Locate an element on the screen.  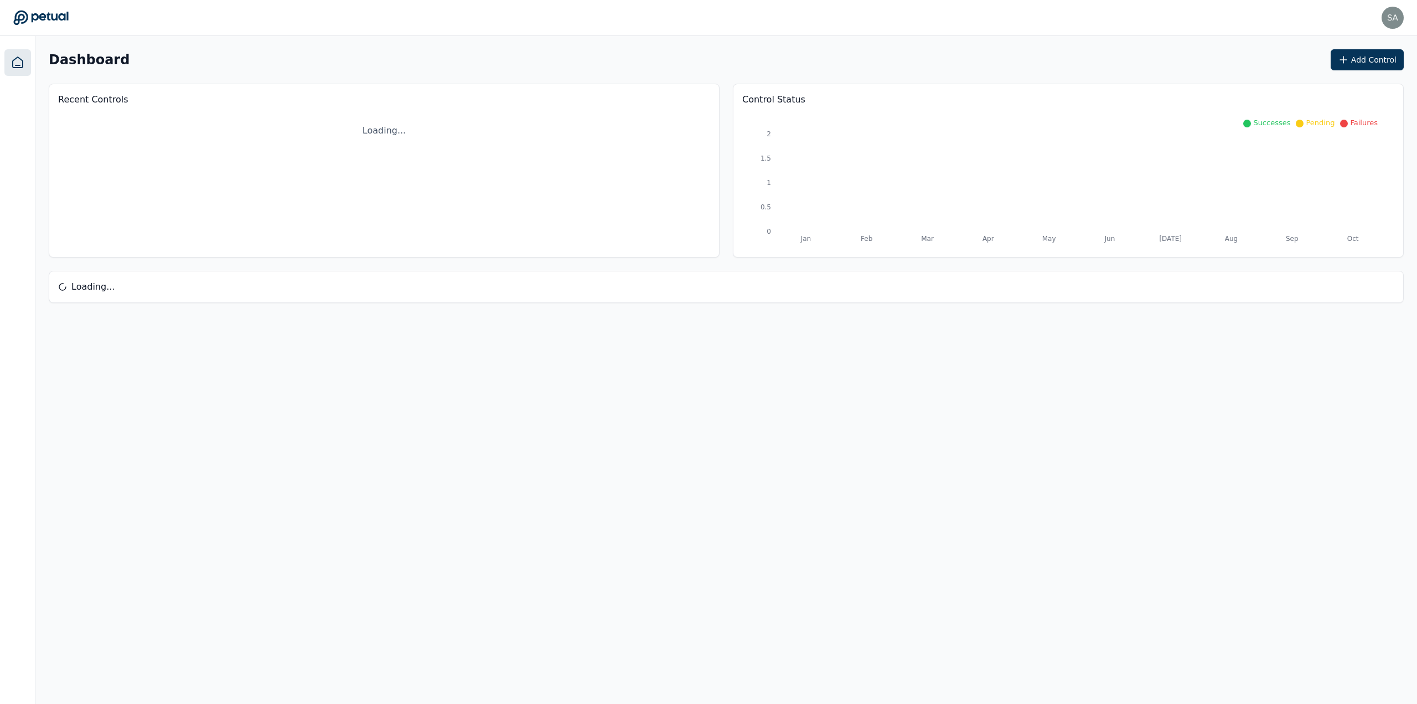
tspan: 1 is located at coordinates (769, 183).